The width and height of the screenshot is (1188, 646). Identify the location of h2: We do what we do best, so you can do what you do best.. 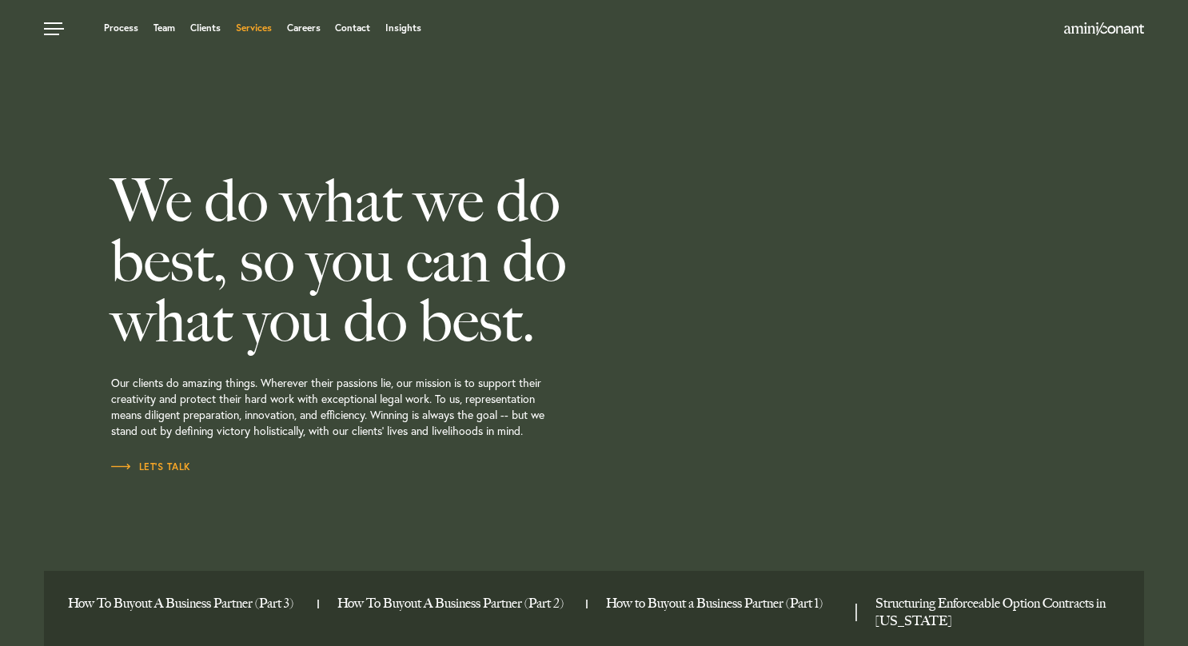
(396, 261).